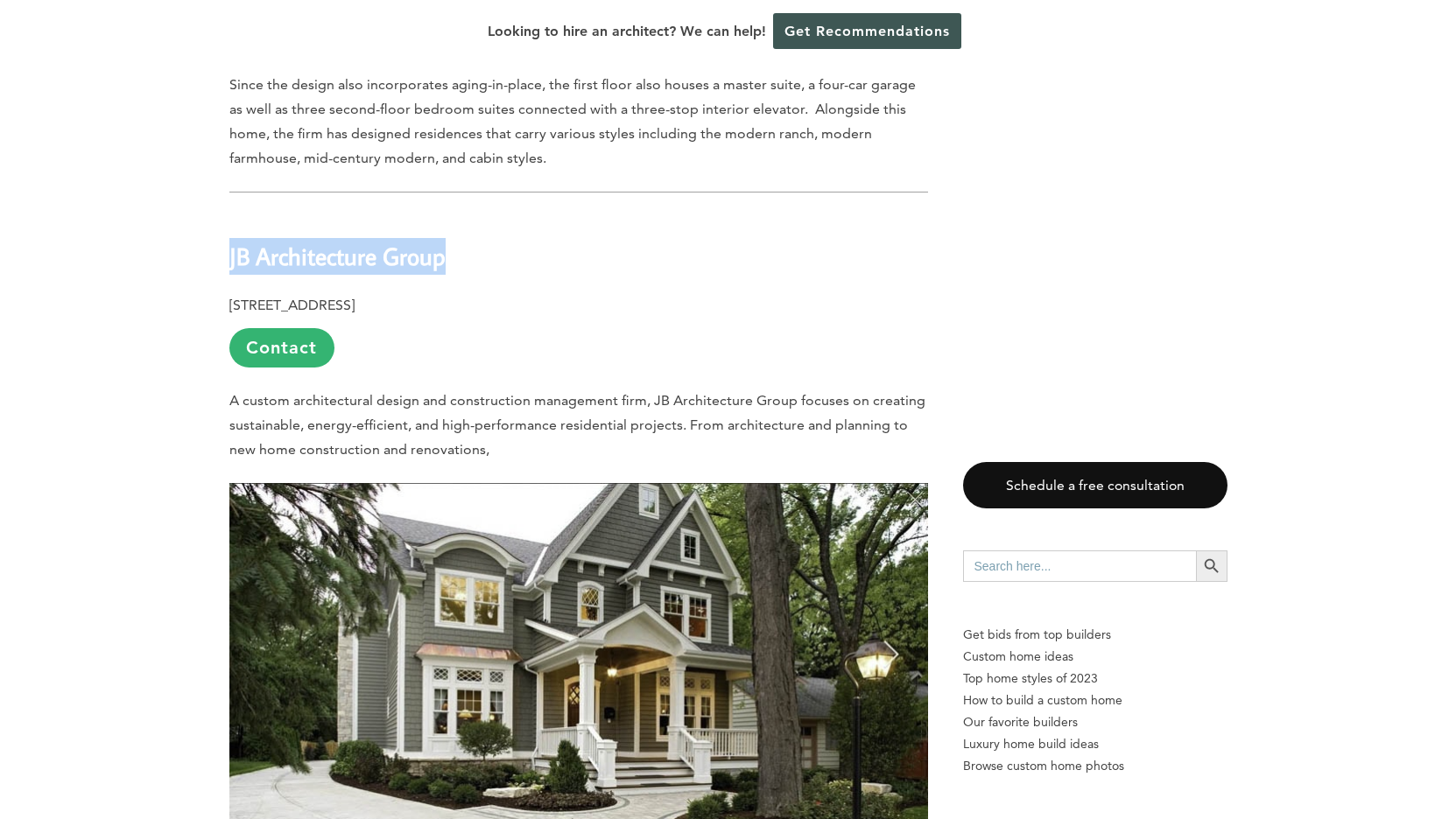 This screenshot has width=1456, height=819. Describe the element at coordinates (1095, 700) in the screenshot. I see `a: How to build a custom home` at that location.